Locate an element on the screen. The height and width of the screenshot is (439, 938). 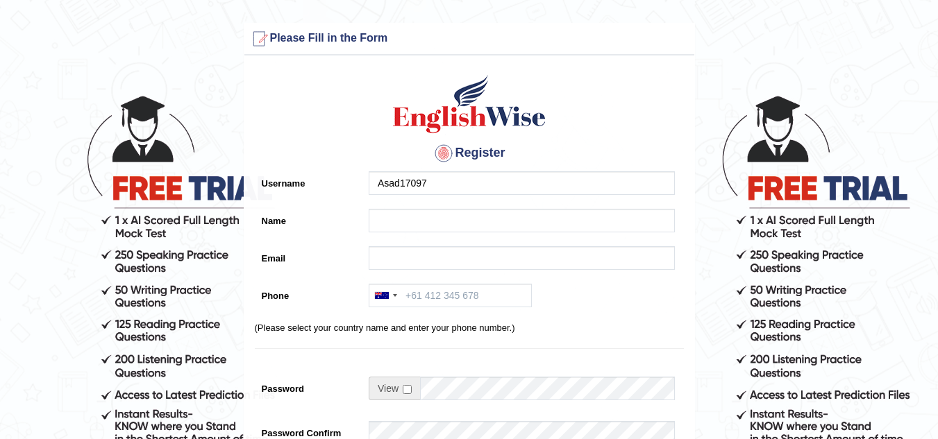
label: Username is located at coordinates (308, 180).